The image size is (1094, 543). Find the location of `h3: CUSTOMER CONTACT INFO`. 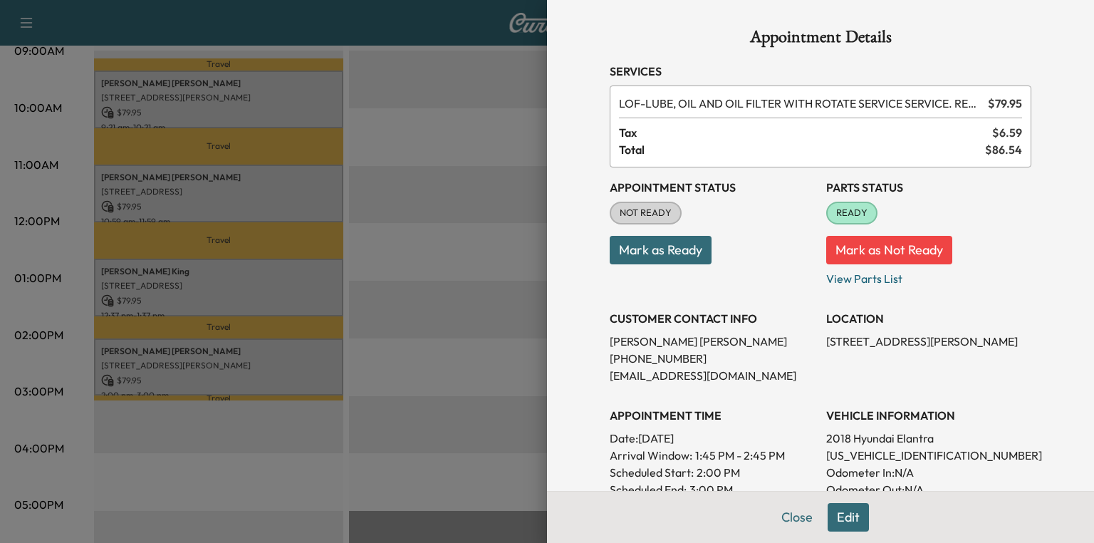

h3: CUSTOMER CONTACT INFO is located at coordinates (712, 318).